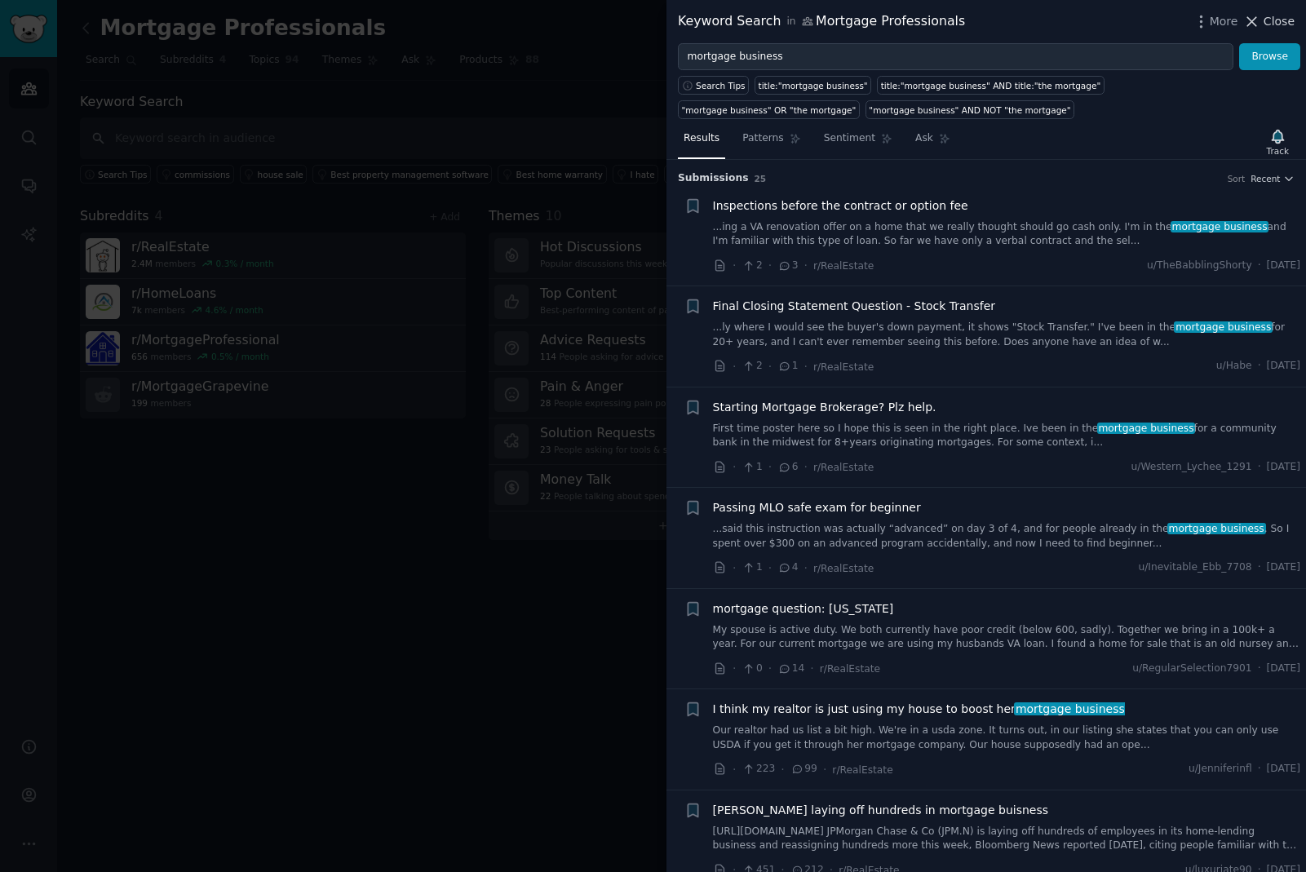  Describe the element at coordinates (769, 110) in the screenshot. I see `div: "mortgage business" OR "the mortgage"` at that location.